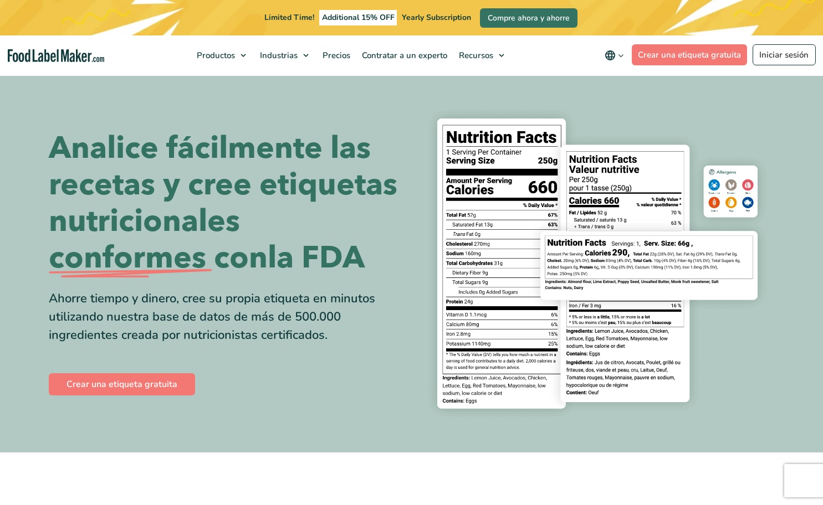  I want to click on span: conformes con, so click(158, 258).